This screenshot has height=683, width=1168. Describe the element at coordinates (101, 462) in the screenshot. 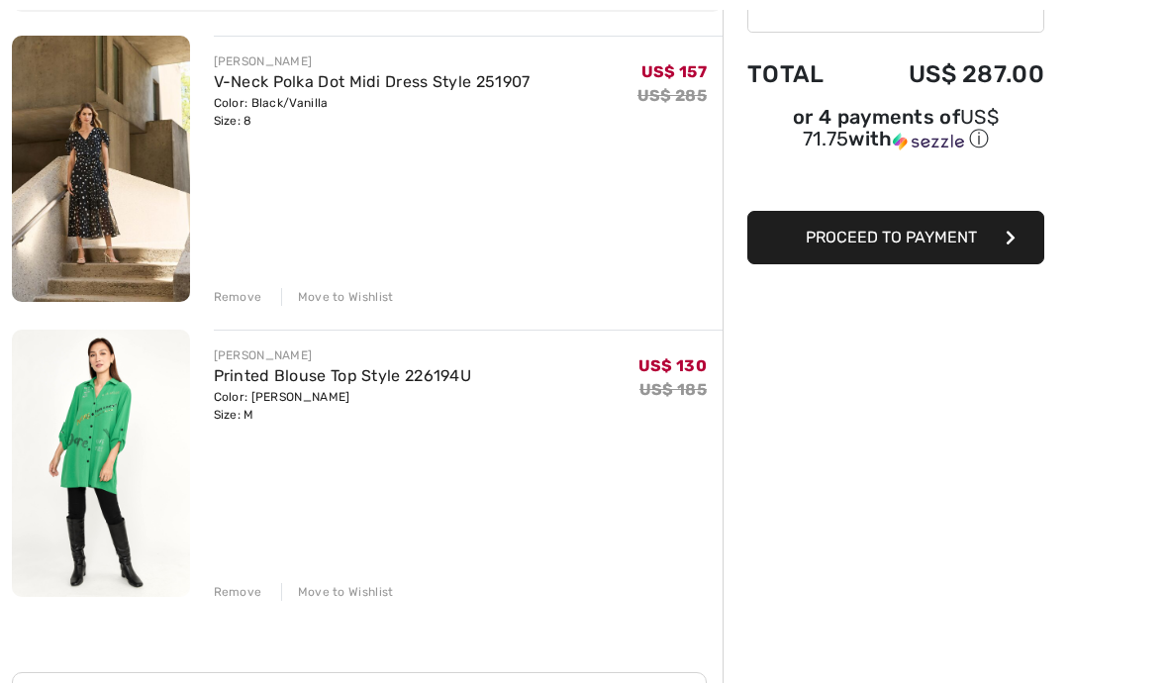

I see `img: Printed Blouse Top Style 226194U` at that location.